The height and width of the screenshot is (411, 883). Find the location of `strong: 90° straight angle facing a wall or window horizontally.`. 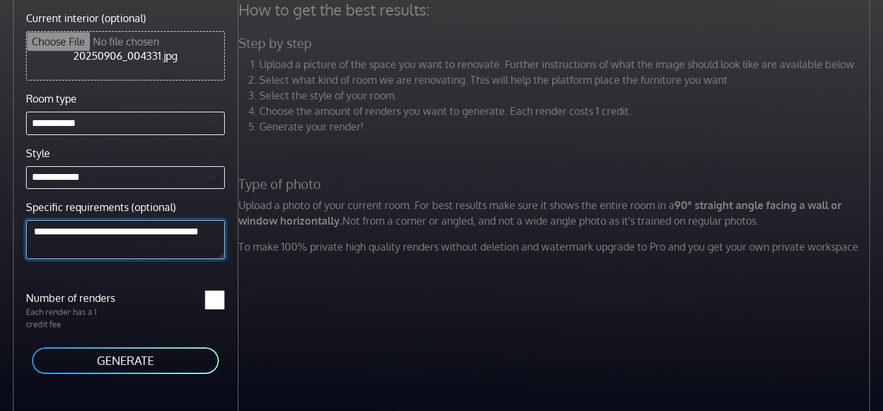

strong: 90° straight angle facing a wall or window horizontally. is located at coordinates (540, 213).